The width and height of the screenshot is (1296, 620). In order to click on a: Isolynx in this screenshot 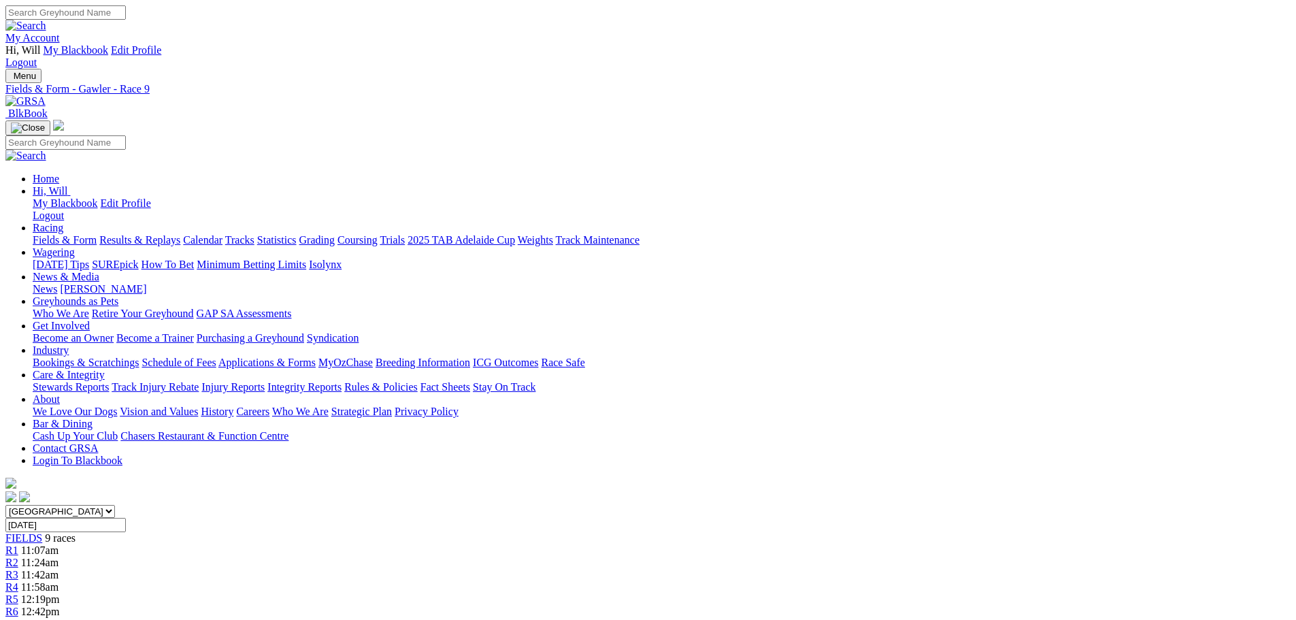, I will do `click(325, 264)`.